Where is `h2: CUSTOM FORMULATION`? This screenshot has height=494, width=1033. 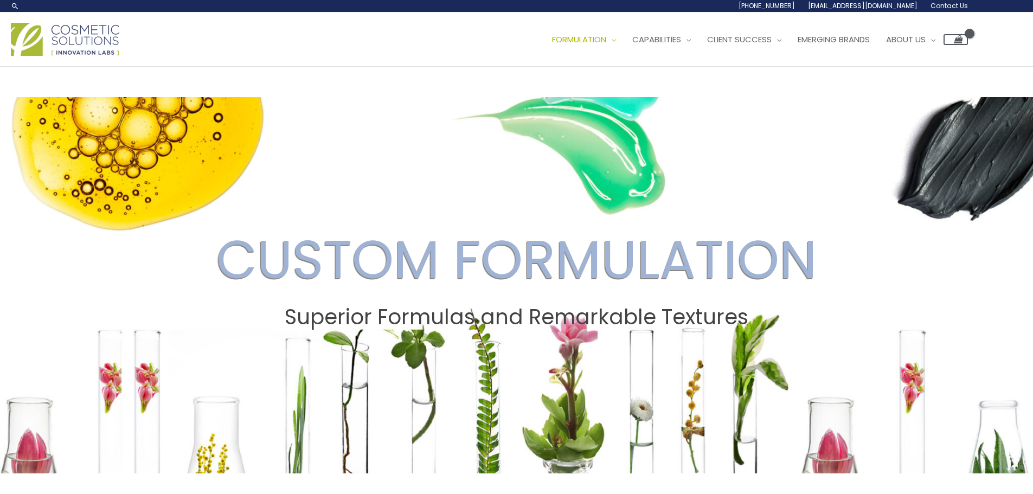
h2: CUSTOM FORMULATION is located at coordinates (516, 260).